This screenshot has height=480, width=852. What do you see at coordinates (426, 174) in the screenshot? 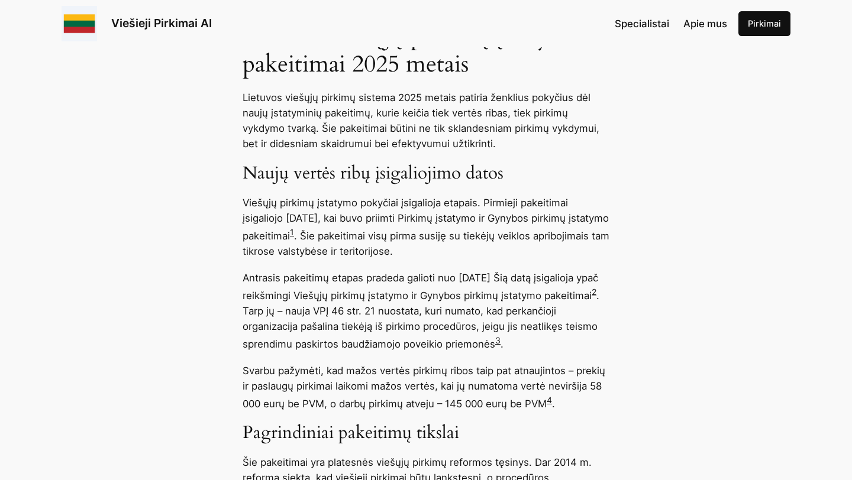
I see `h3: Naujų vertės ribų įsigaliojimo datos` at bounding box center [426, 174].